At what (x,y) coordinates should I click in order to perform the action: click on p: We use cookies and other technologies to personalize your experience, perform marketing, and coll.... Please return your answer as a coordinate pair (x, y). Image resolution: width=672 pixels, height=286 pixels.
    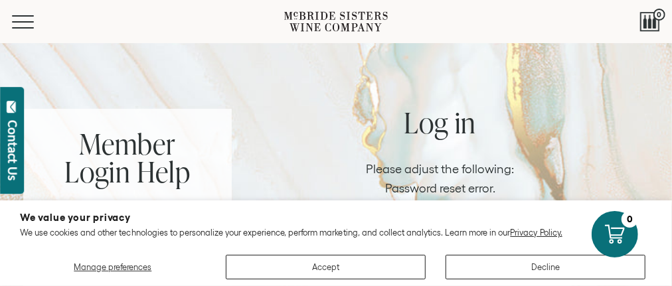
    Looking at the image, I should click on (336, 233).